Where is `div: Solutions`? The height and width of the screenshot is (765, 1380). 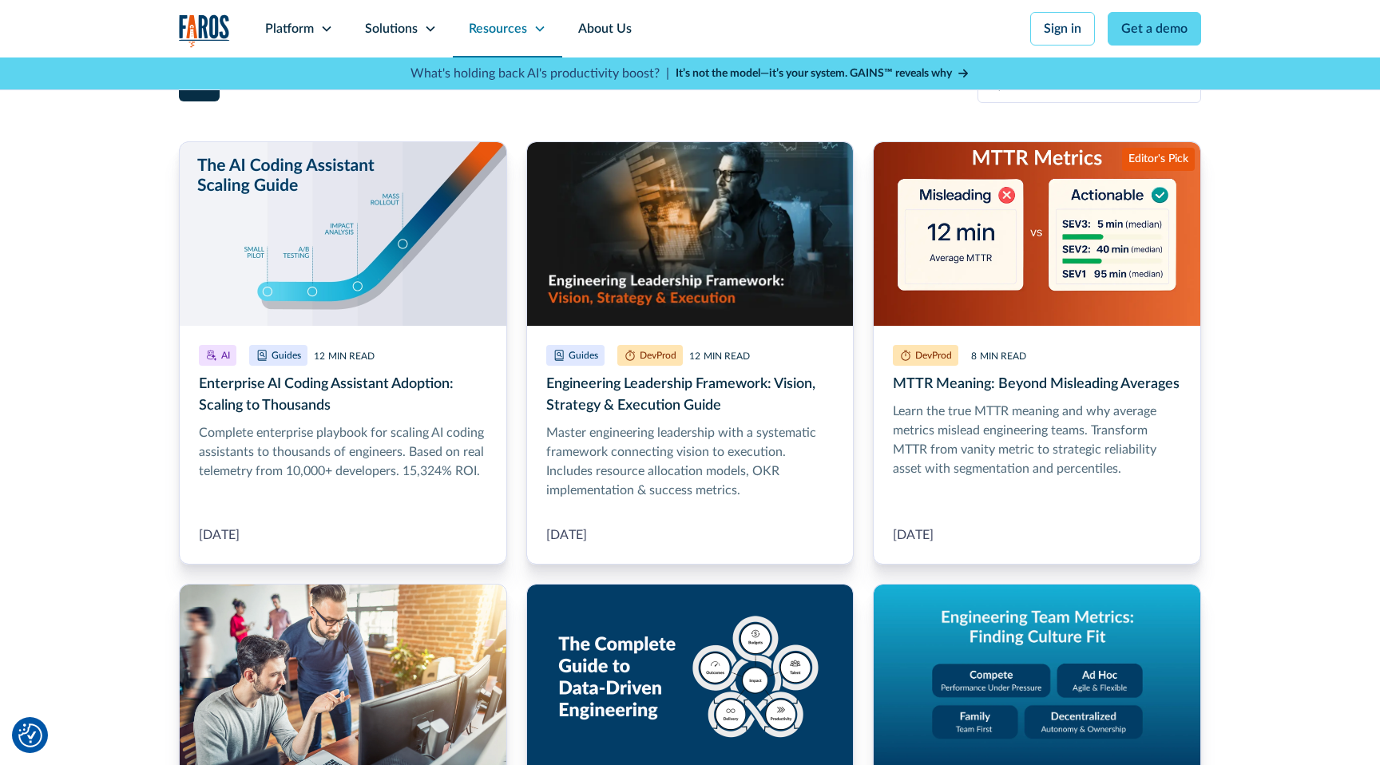
div: Solutions is located at coordinates (391, 29).